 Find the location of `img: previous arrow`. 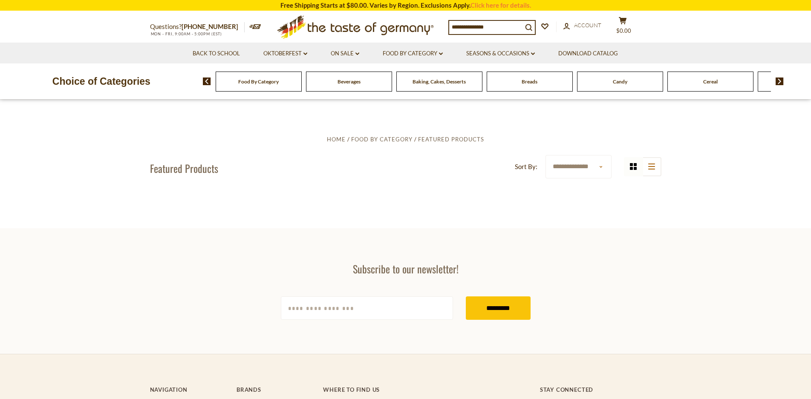

img: previous arrow is located at coordinates (207, 81).